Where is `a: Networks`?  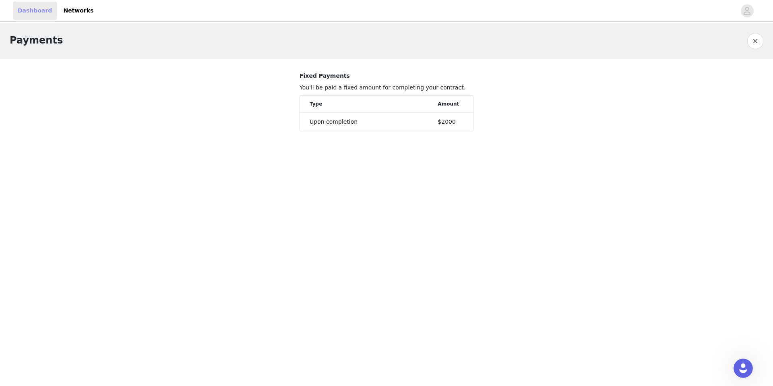 a: Networks is located at coordinates (78, 10).